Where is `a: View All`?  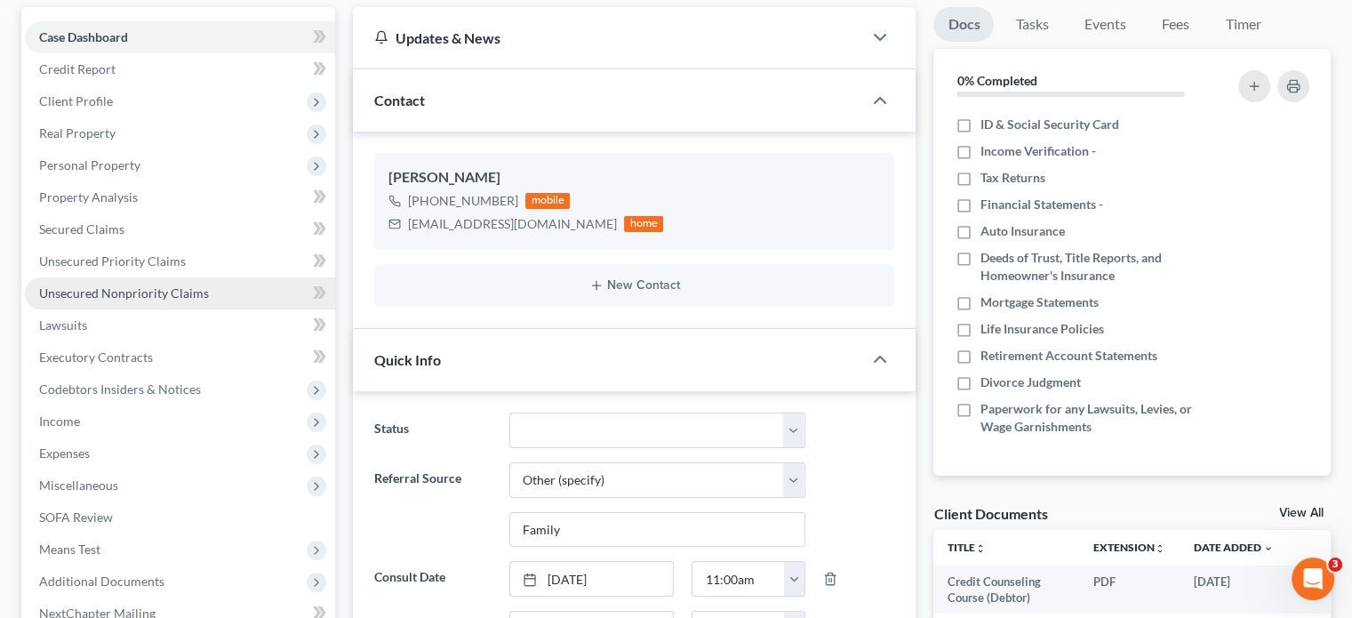 a: View All is located at coordinates (1302, 513).